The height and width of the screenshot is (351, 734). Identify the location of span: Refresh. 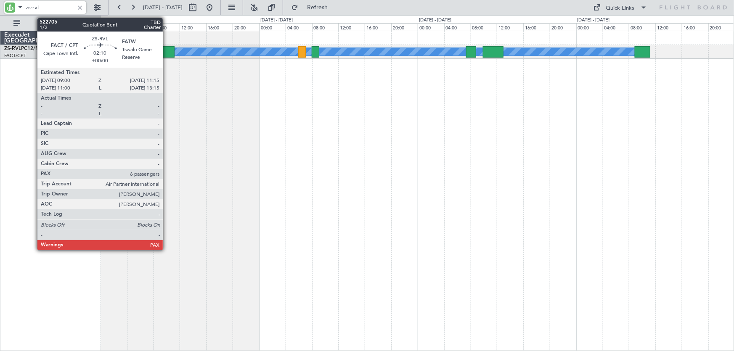
(318, 8).